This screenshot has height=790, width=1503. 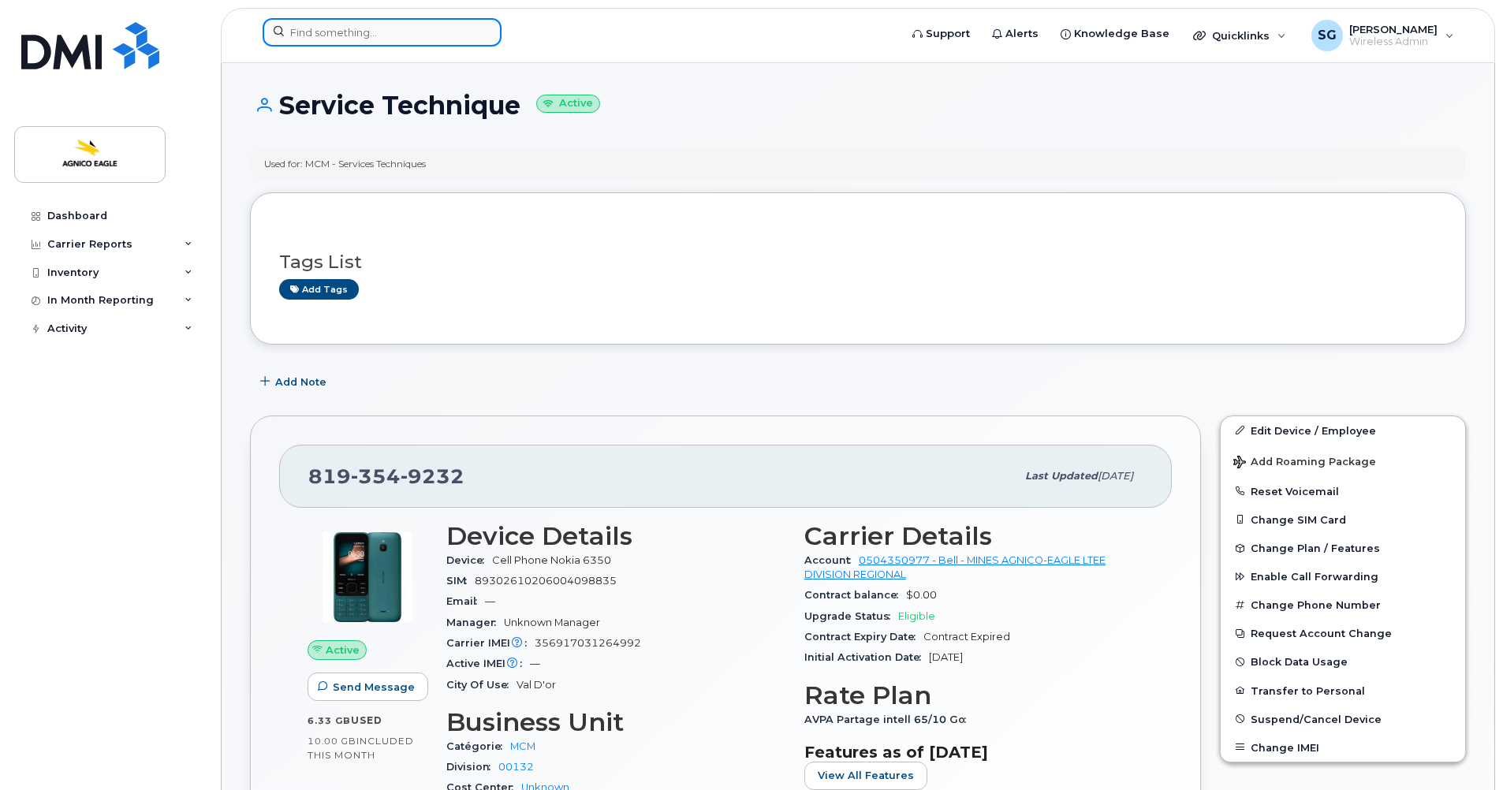 I want to click on button: Transfer to Personal, so click(x=1343, y=691).